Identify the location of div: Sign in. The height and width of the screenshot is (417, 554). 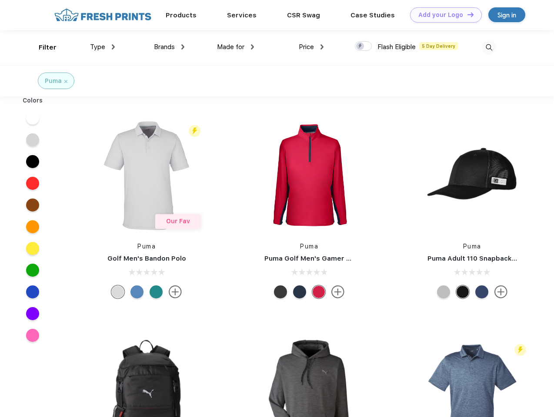
(506, 15).